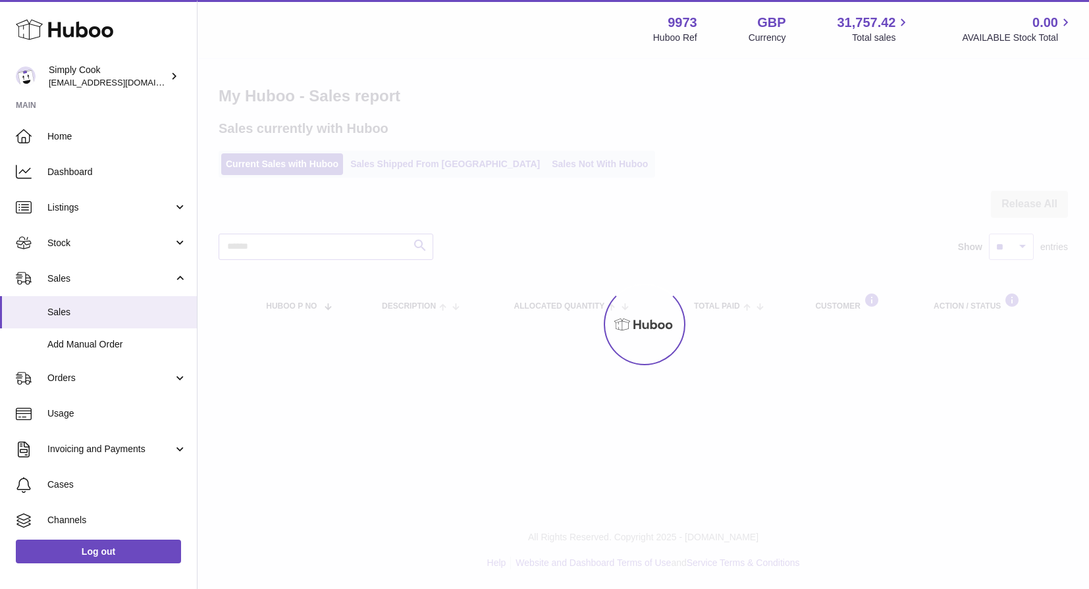  Describe the element at coordinates (767, 38) in the screenshot. I see `div: Currency` at that location.